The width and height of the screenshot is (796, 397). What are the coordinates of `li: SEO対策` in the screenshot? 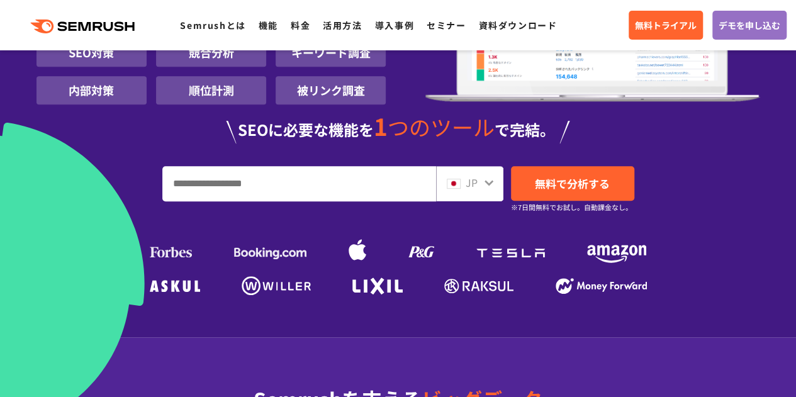 It's located at (91, 52).